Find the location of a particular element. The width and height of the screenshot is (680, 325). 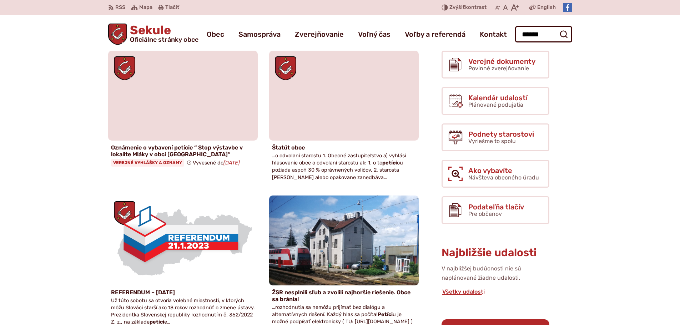

span: …o odvolaní starostu 1. Obecné zastupiteľstvo a) vyhlási hlasovanie obce o odvolaní starostu ak: ... is located at coordinates (339, 166).